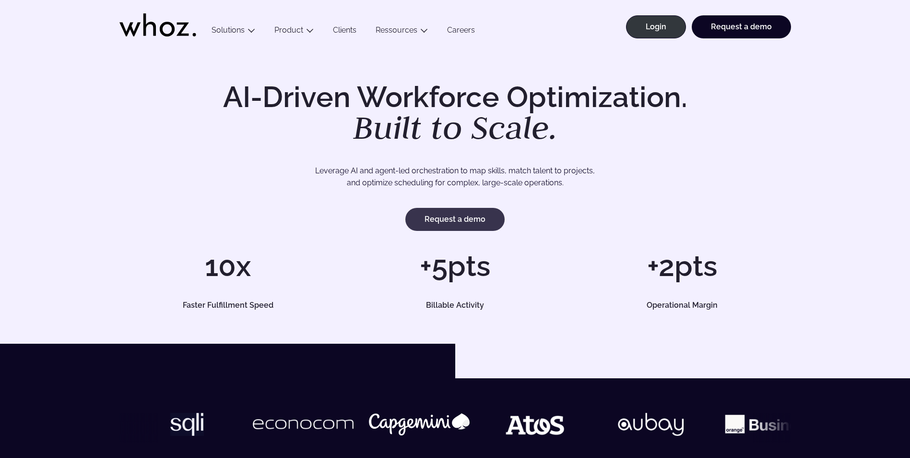  What do you see at coordinates (289, 30) in the screenshot?
I see `a: Product` at bounding box center [289, 30].